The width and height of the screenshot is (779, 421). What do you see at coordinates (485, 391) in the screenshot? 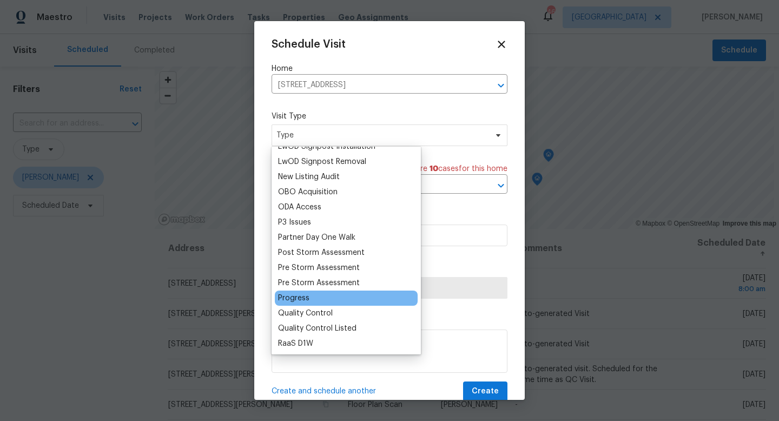
I see `button: Create` at bounding box center [485, 391].